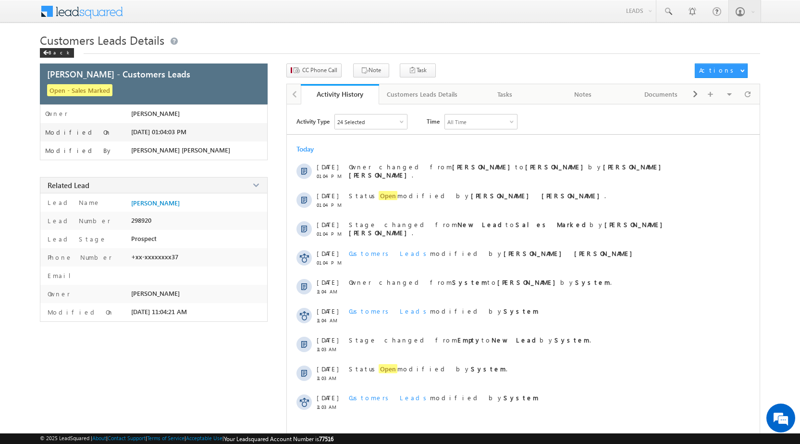 This screenshot has width=800, height=444. Describe the element at coordinates (102, 40) in the screenshot. I see `span: Customers Leads Details` at that location.